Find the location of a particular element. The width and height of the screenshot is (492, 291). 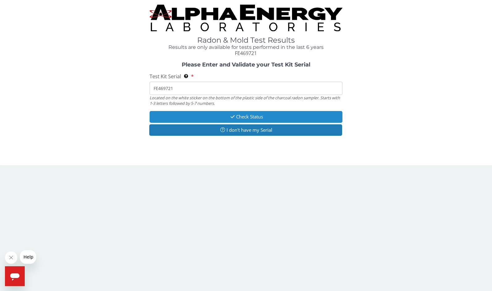

div: Located on the white sticker on the bottom of the plastic side of the charcoal radon sampler. Sta... is located at coordinates (246, 100).